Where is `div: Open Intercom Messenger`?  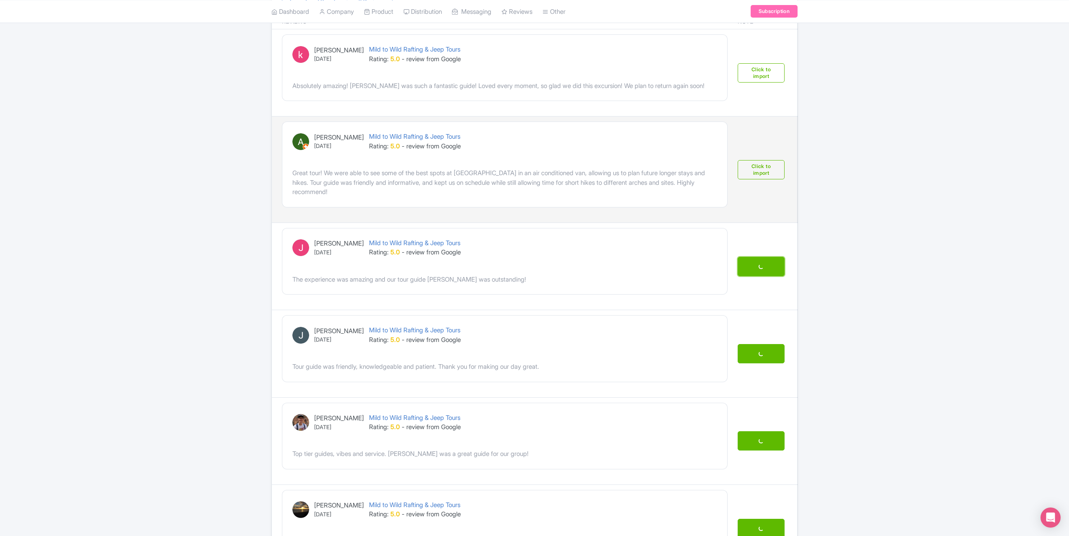
div: Open Intercom Messenger is located at coordinates (1051, 517).